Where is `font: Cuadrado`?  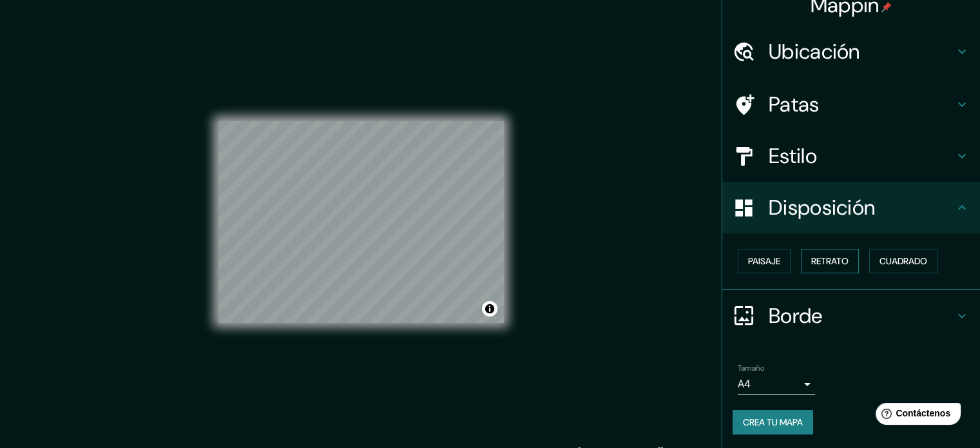
font: Cuadrado is located at coordinates (903, 261).